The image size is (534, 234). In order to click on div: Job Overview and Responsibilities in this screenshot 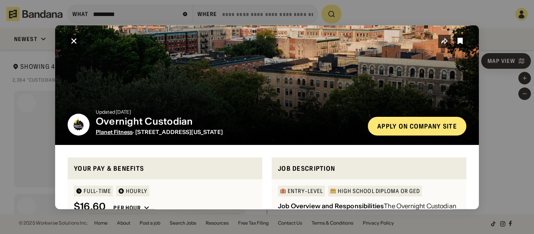, I will do `click(331, 206)`.